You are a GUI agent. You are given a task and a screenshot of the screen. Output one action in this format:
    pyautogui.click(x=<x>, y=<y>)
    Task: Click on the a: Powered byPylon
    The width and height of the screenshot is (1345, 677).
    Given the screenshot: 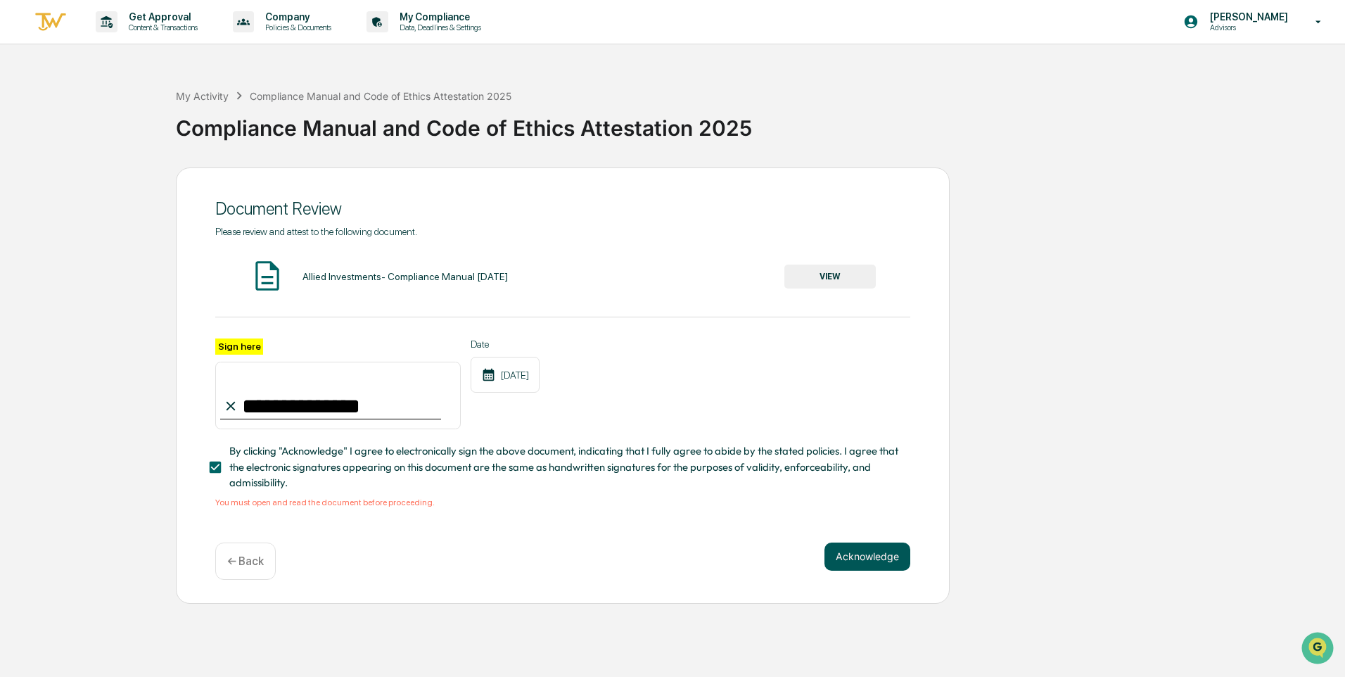 What is the action you would take?
    pyautogui.click(x=134, y=243)
    